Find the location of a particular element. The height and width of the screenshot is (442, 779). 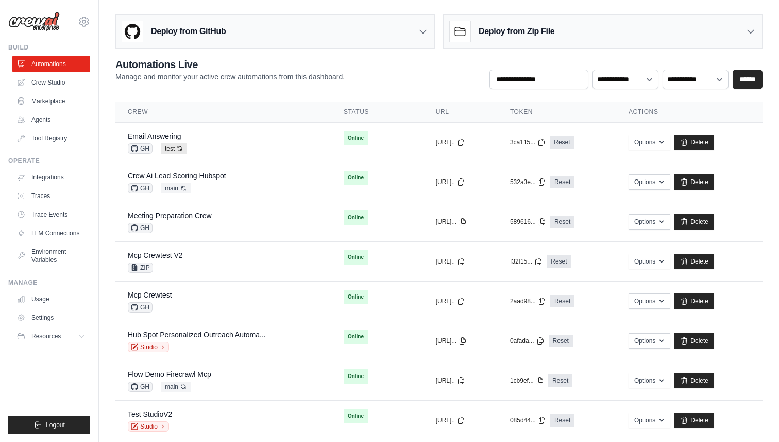

h3: Deploy from GitHub is located at coordinates (188, 31).